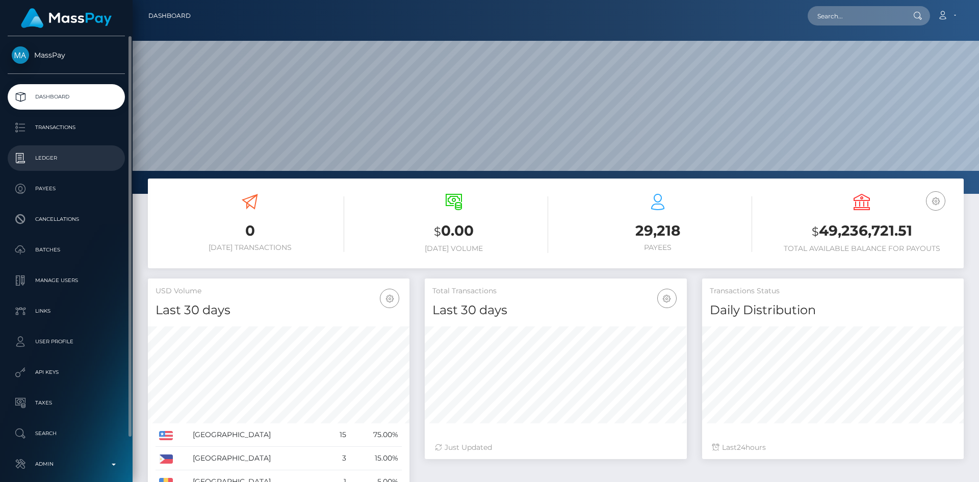 The image size is (979, 482). Describe the element at coordinates (66, 158) in the screenshot. I see `a: Ledger` at that location.